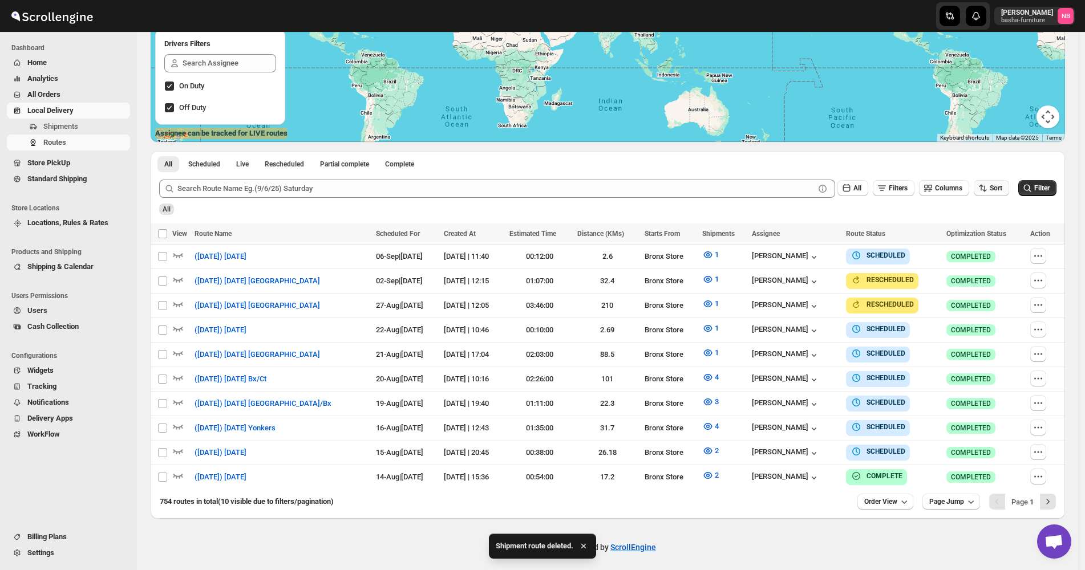 Image resolution: width=1085 pixels, height=570 pixels. I want to click on button: Tracking, so click(68, 387).